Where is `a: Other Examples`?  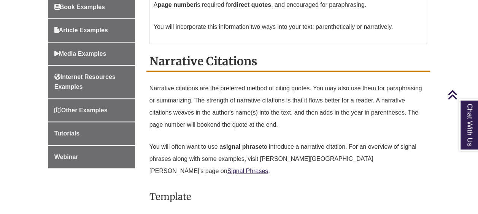
a: Other Examples is located at coordinates (91, 111).